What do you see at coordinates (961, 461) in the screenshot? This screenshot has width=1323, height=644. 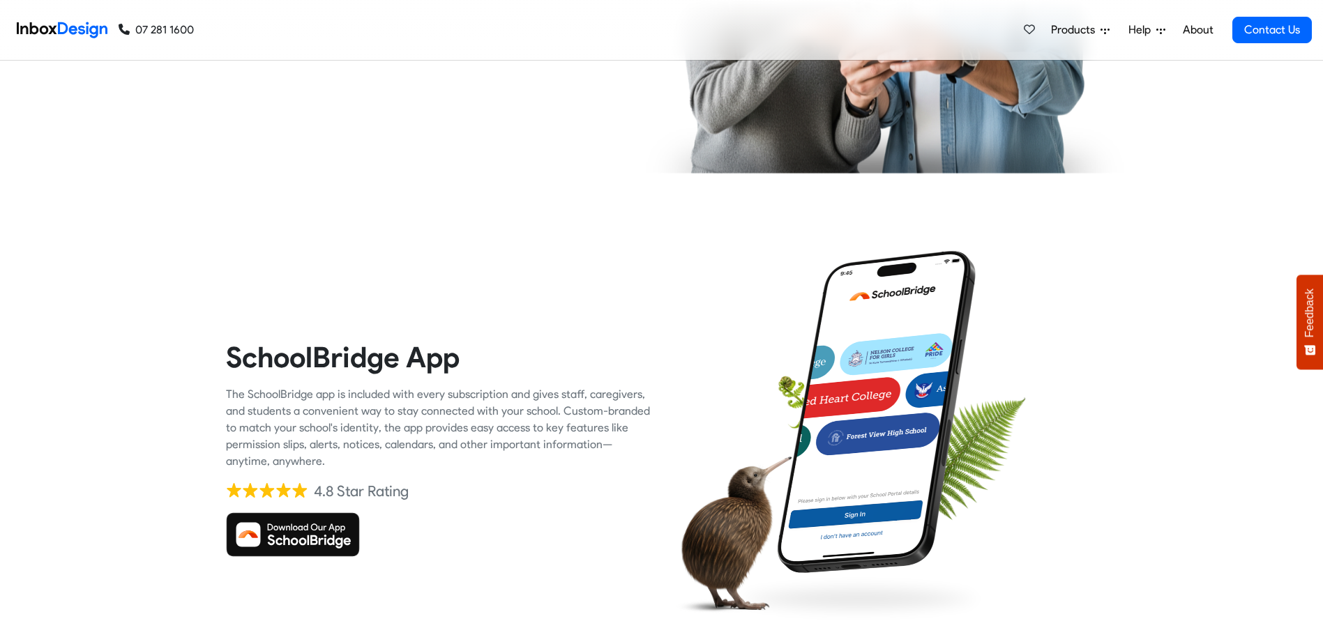 I see `img: fern.png` at bounding box center [961, 461].